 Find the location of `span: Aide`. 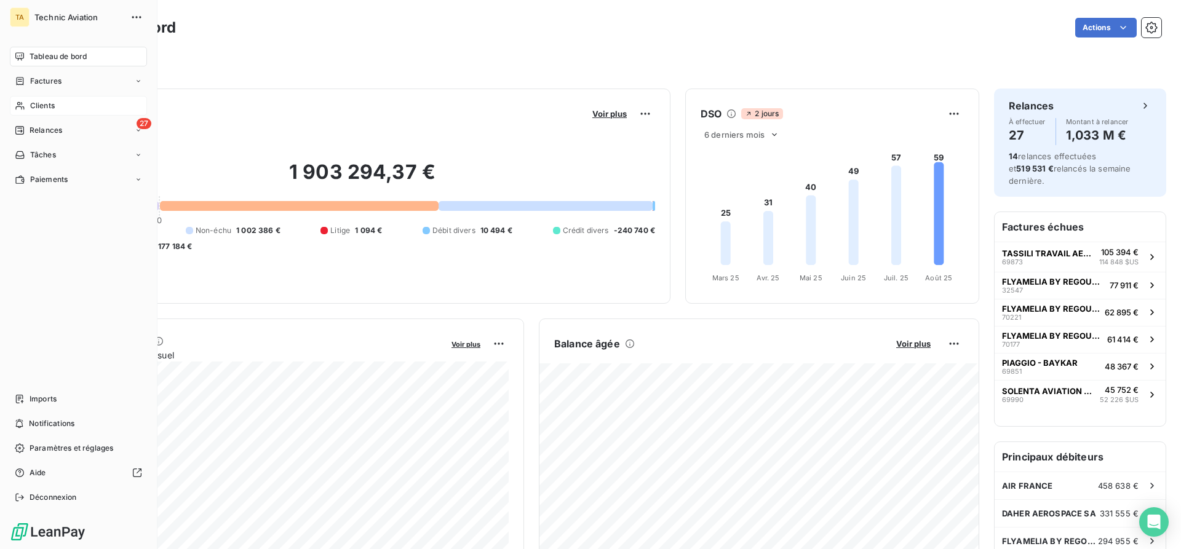

span: Aide is located at coordinates (38, 473).